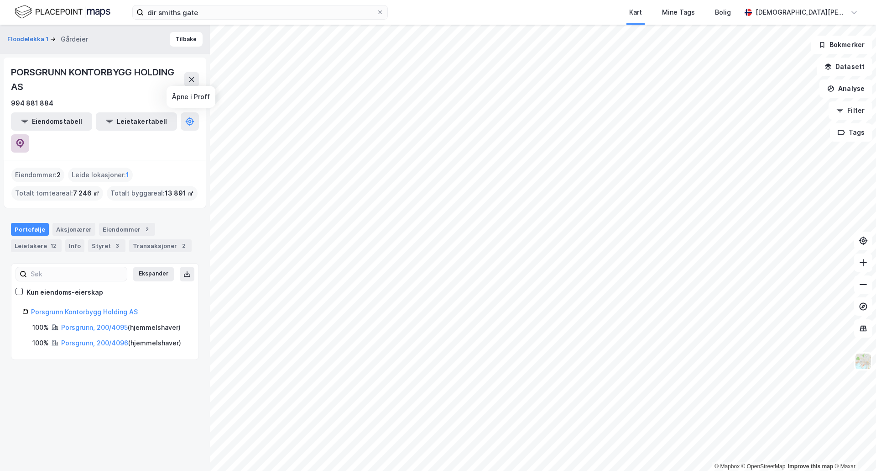 The image size is (876, 471). What do you see at coordinates (30, 229) in the screenshot?
I see `div: Portefølje` at bounding box center [30, 229].